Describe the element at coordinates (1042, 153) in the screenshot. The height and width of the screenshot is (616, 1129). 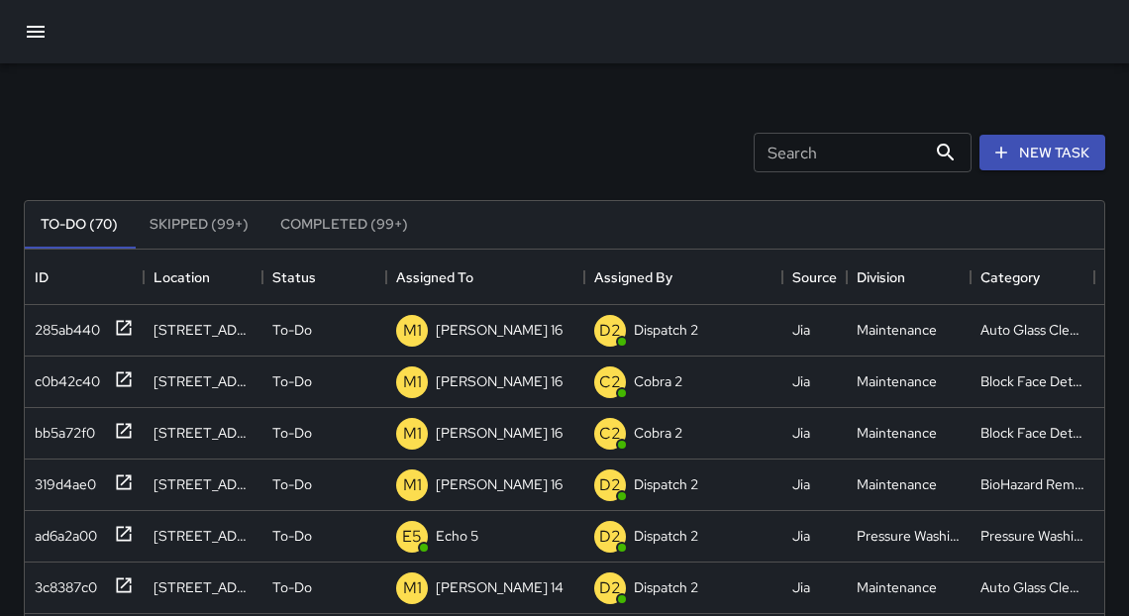
I see `button: New Task` at that location.